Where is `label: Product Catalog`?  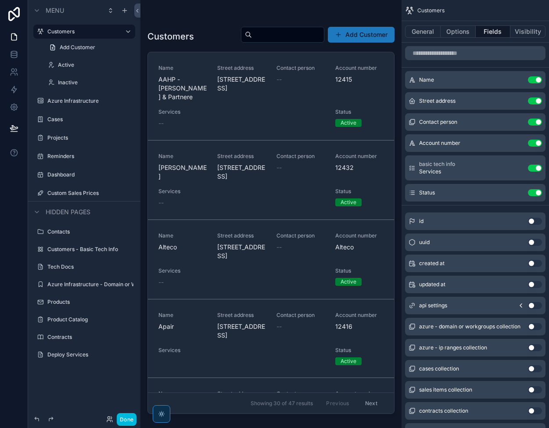 label: Product Catalog is located at coordinates (89, 319).